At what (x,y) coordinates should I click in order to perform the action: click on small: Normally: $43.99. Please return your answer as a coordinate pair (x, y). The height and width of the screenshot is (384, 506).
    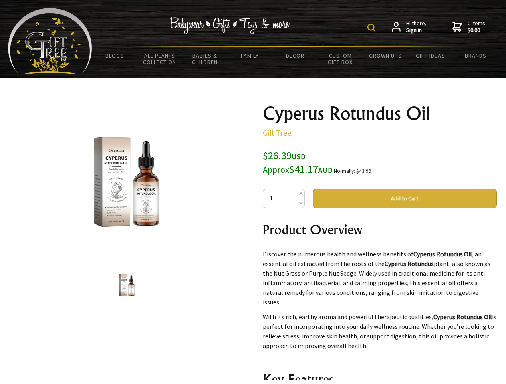
    Looking at the image, I should click on (352, 171).